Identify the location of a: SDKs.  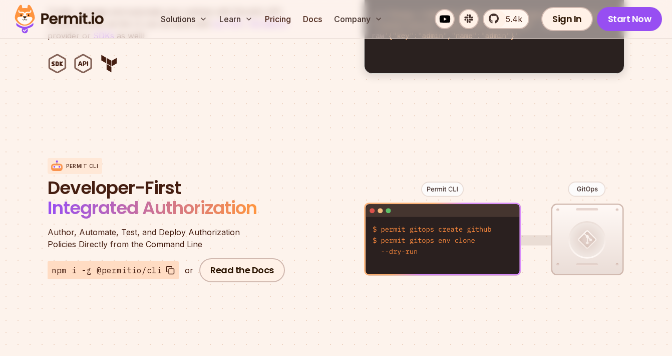
(104, 36).